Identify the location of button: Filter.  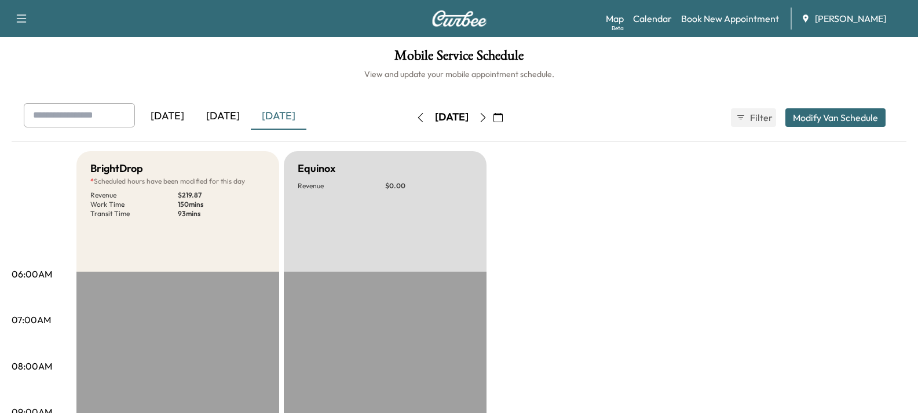
(754, 118).